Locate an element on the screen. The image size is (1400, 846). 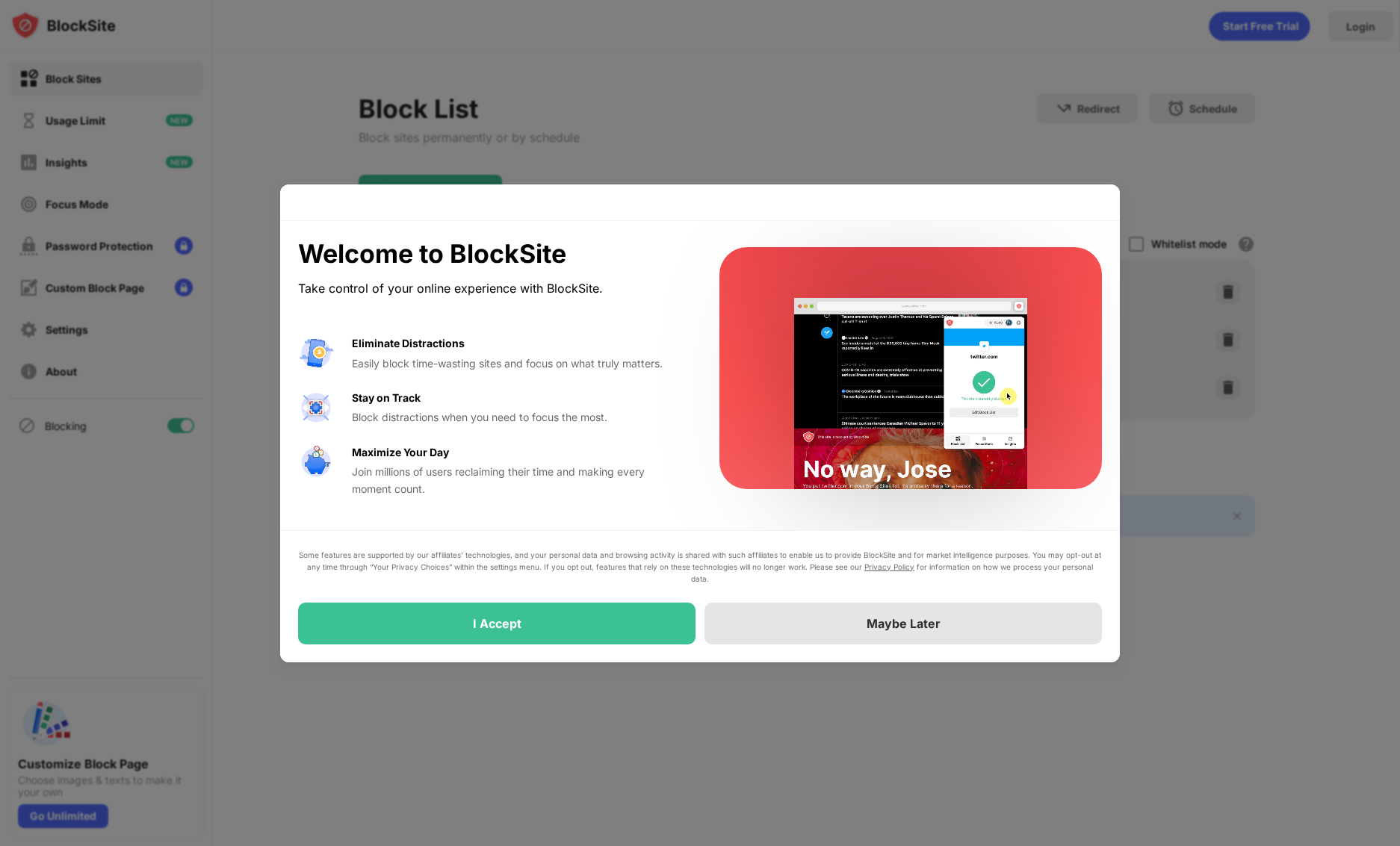
div: Stay on Track is located at coordinates (386, 399).